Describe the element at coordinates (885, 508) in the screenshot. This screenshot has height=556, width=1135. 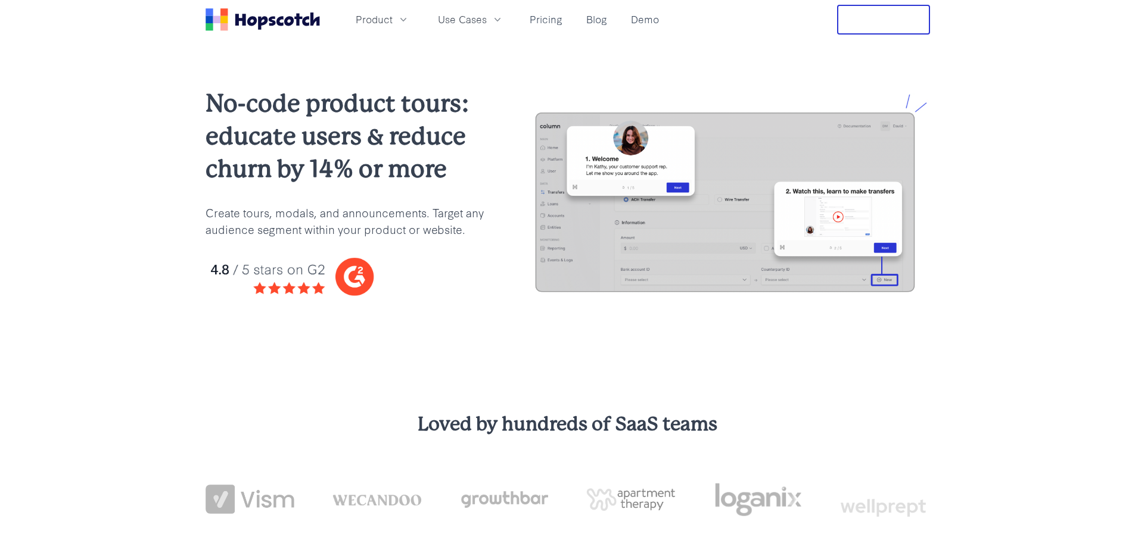
I see `img: wellprept logo` at that location.